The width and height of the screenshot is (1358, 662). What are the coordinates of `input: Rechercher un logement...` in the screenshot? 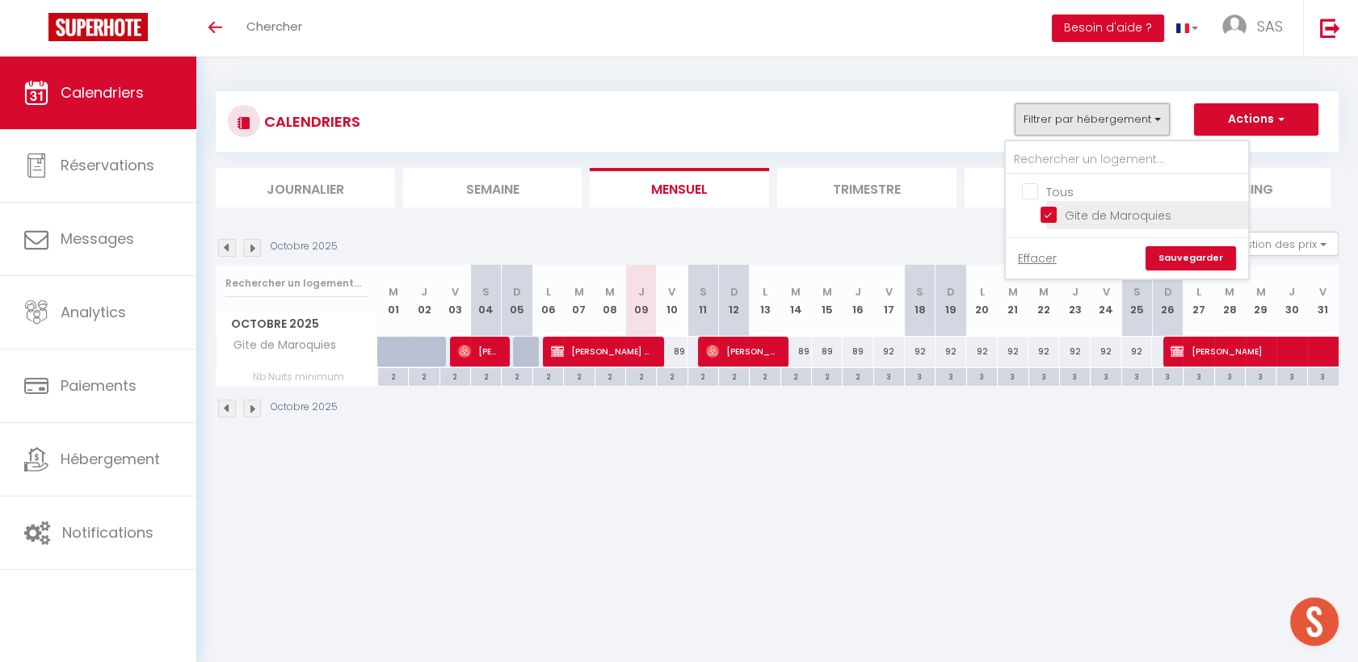 It's located at (296, 283).